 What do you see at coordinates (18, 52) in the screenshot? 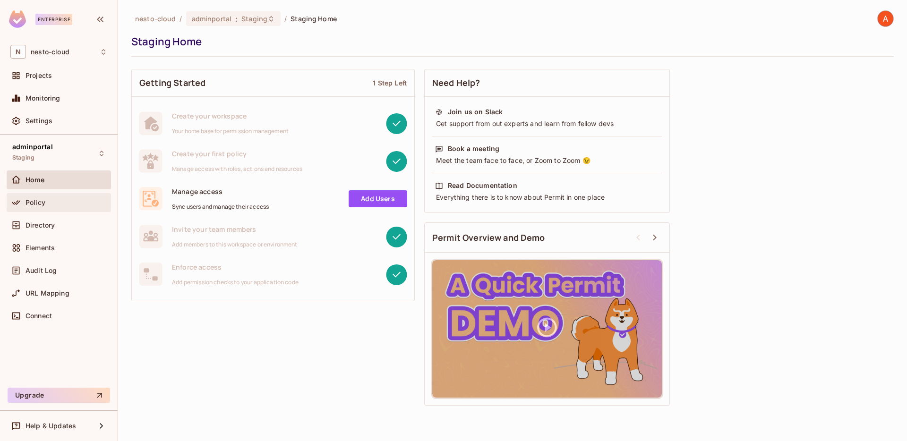
I see `span: N` at bounding box center [18, 52].